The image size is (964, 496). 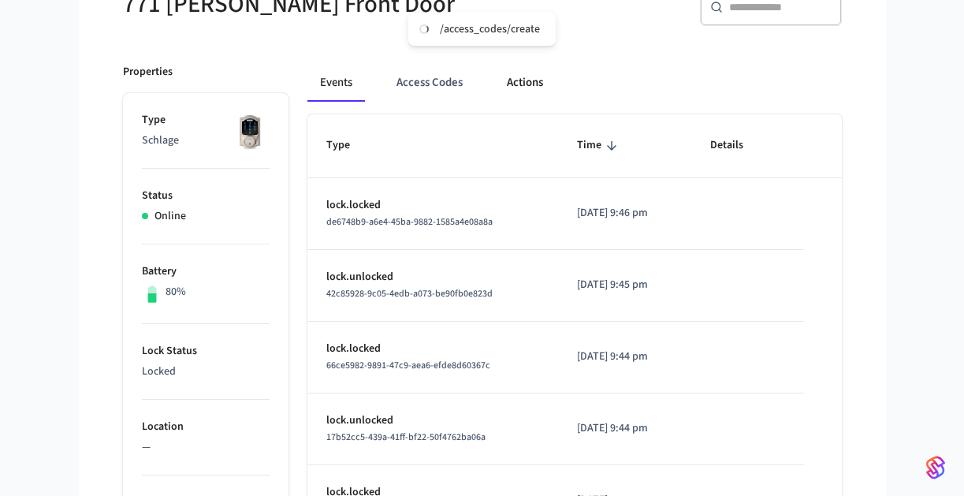 I want to click on img: SeamLogoGradient.69752ec5.svg, so click(x=936, y=468).